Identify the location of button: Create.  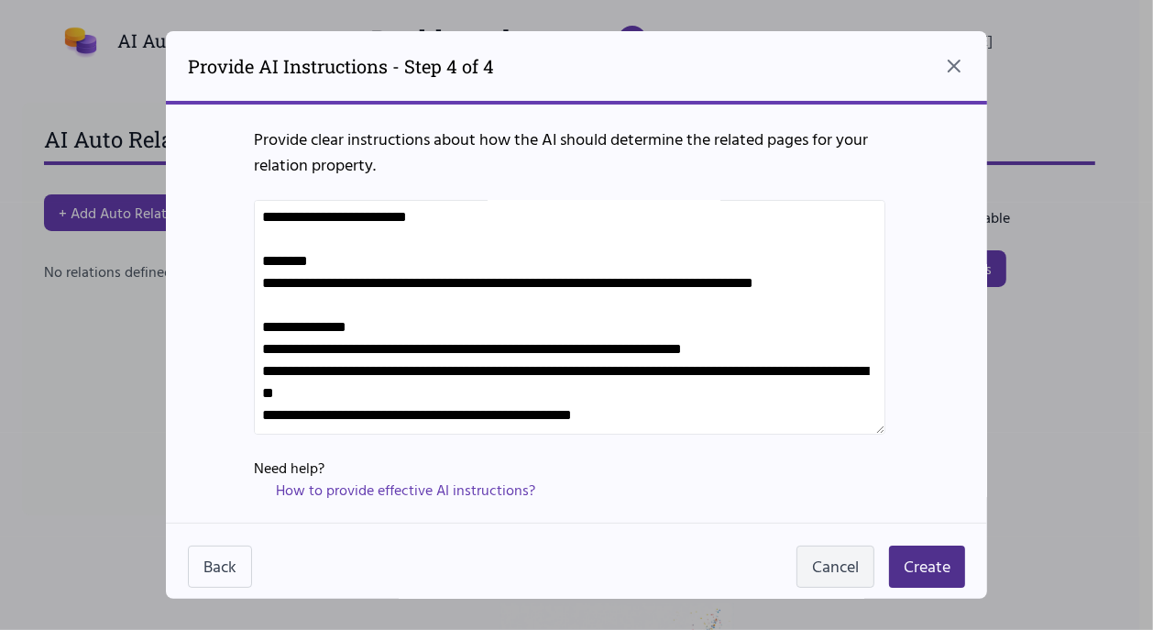
(927, 567).